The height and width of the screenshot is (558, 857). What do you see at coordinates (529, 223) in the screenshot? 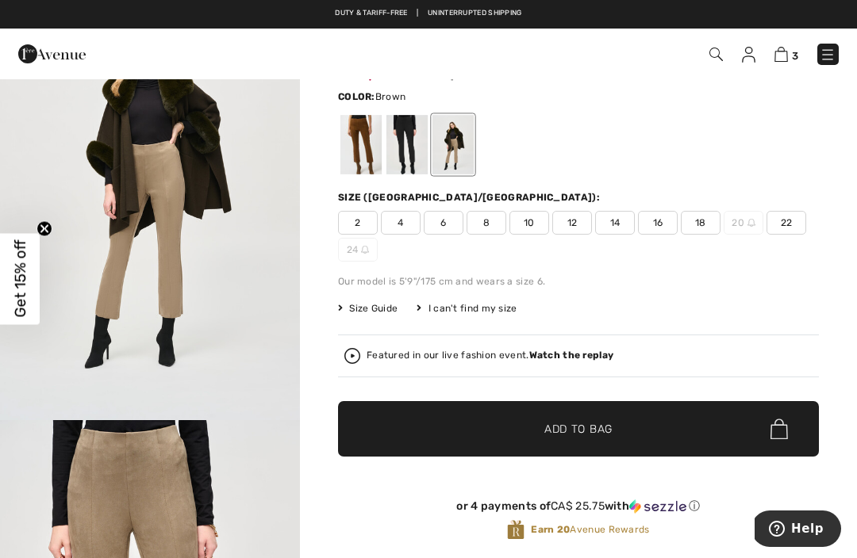
I see `span: 10` at bounding box center [529, 223].